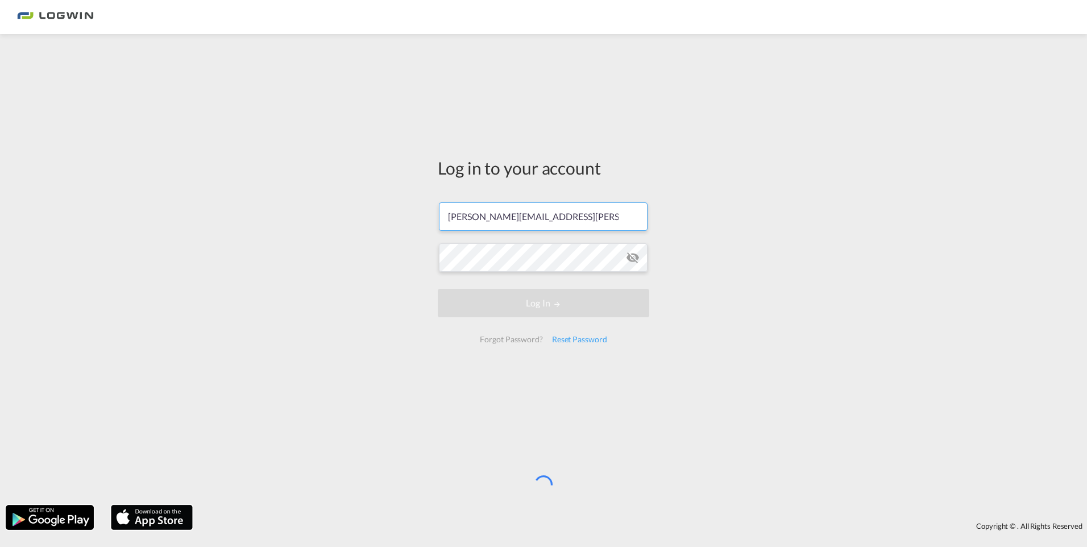 This screenshot has height=547, width=1087. I want to click on img: apple.png, so click(152, 517).